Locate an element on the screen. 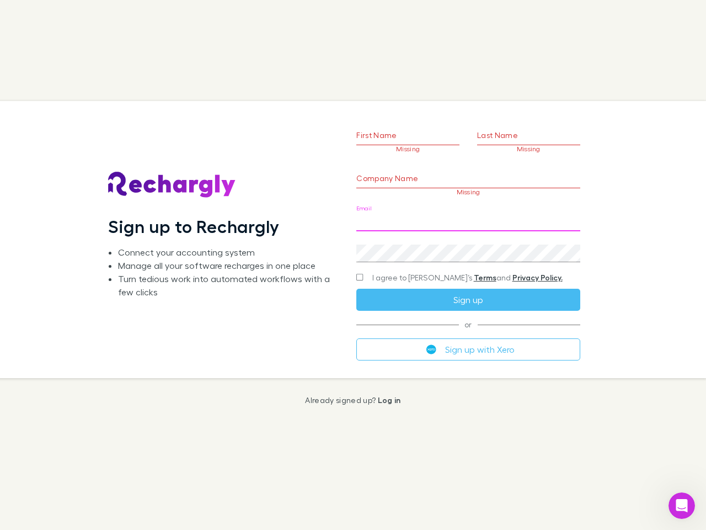 The height and width of the screenshot is (530, 706). img: Rechargly's Logo is located at coordinates (172, 185).